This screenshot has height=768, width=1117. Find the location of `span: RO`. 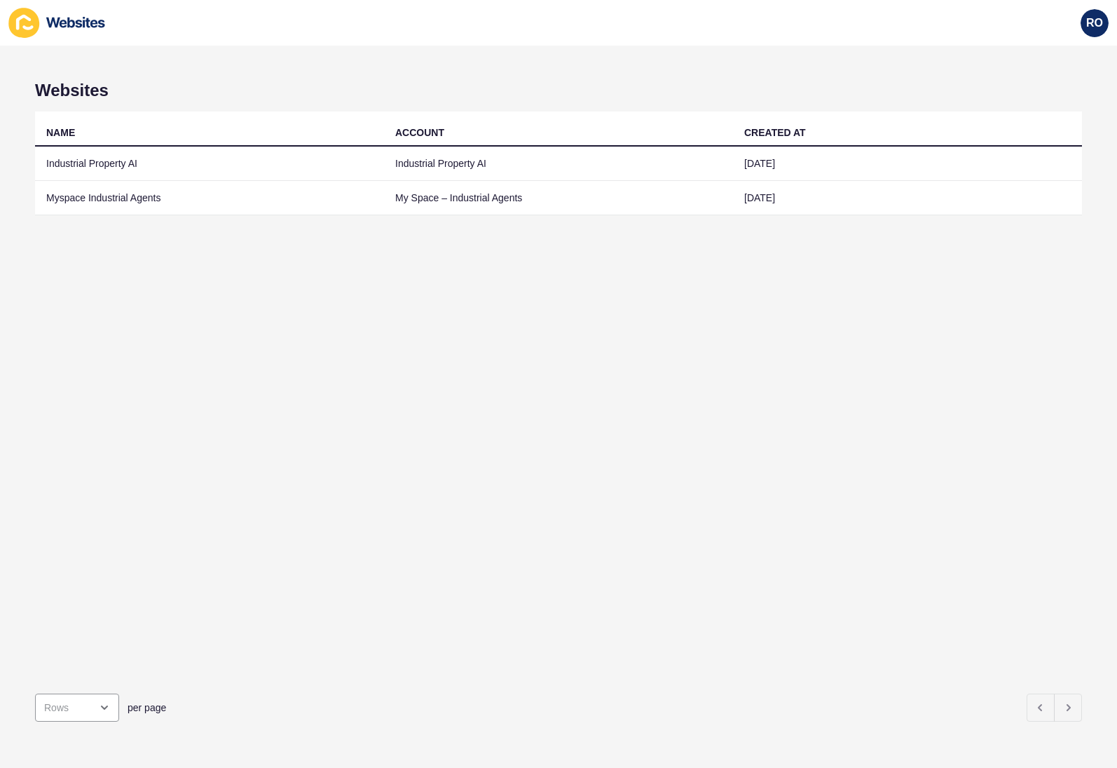

span: RO is located at coordinates (1095, 23).